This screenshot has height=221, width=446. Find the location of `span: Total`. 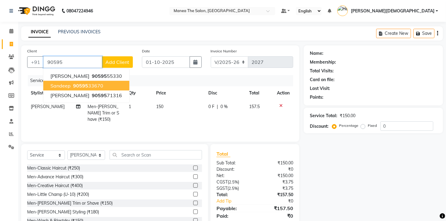

span: Total is located at coordinates (224, 153).